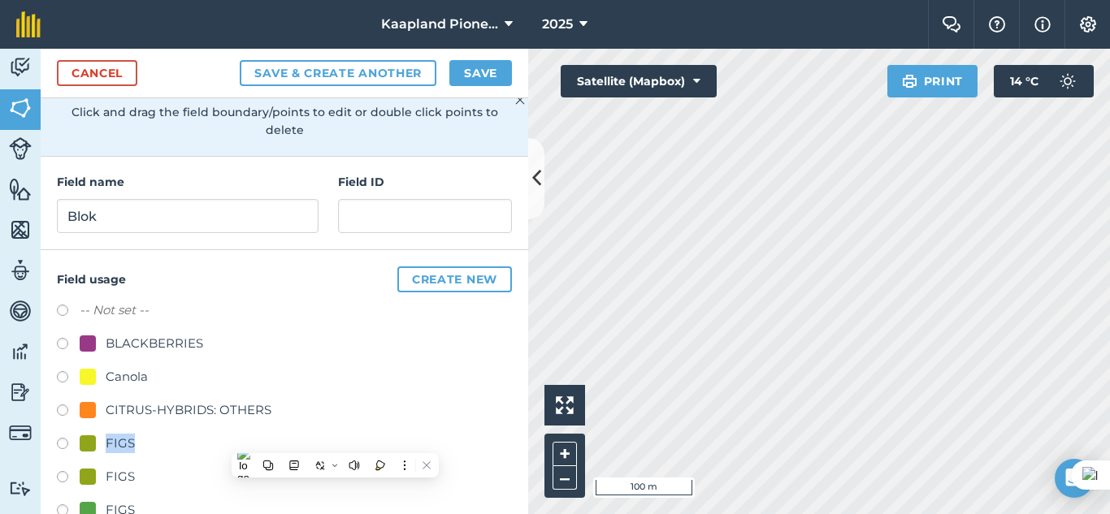 The image size is (1110, 514). What do you see at coordinates (97, 73) in the screenshot?
I see `a: Cancel` at bounding box center [97, 73].